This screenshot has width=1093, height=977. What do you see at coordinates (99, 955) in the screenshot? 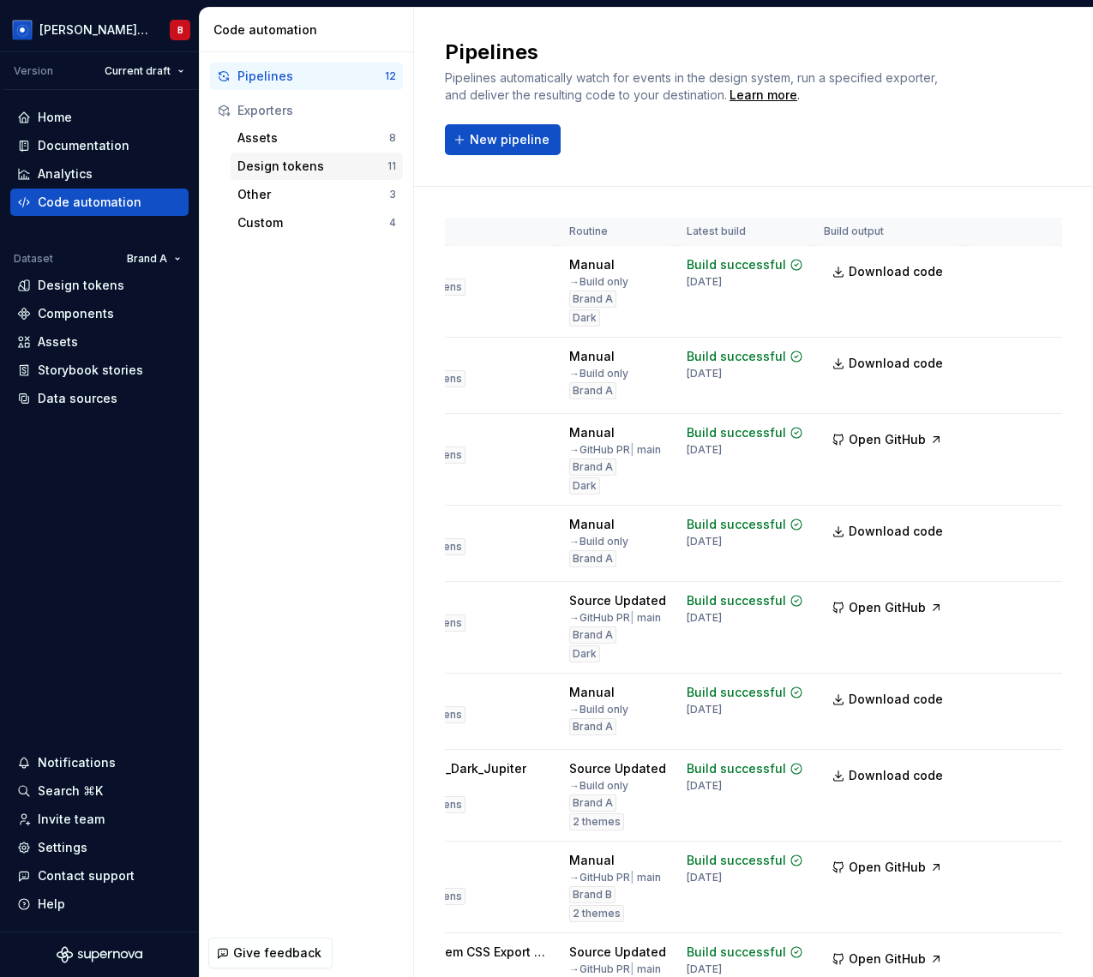
I see `a: Supernova Logo` at bounding box center [99, 955].